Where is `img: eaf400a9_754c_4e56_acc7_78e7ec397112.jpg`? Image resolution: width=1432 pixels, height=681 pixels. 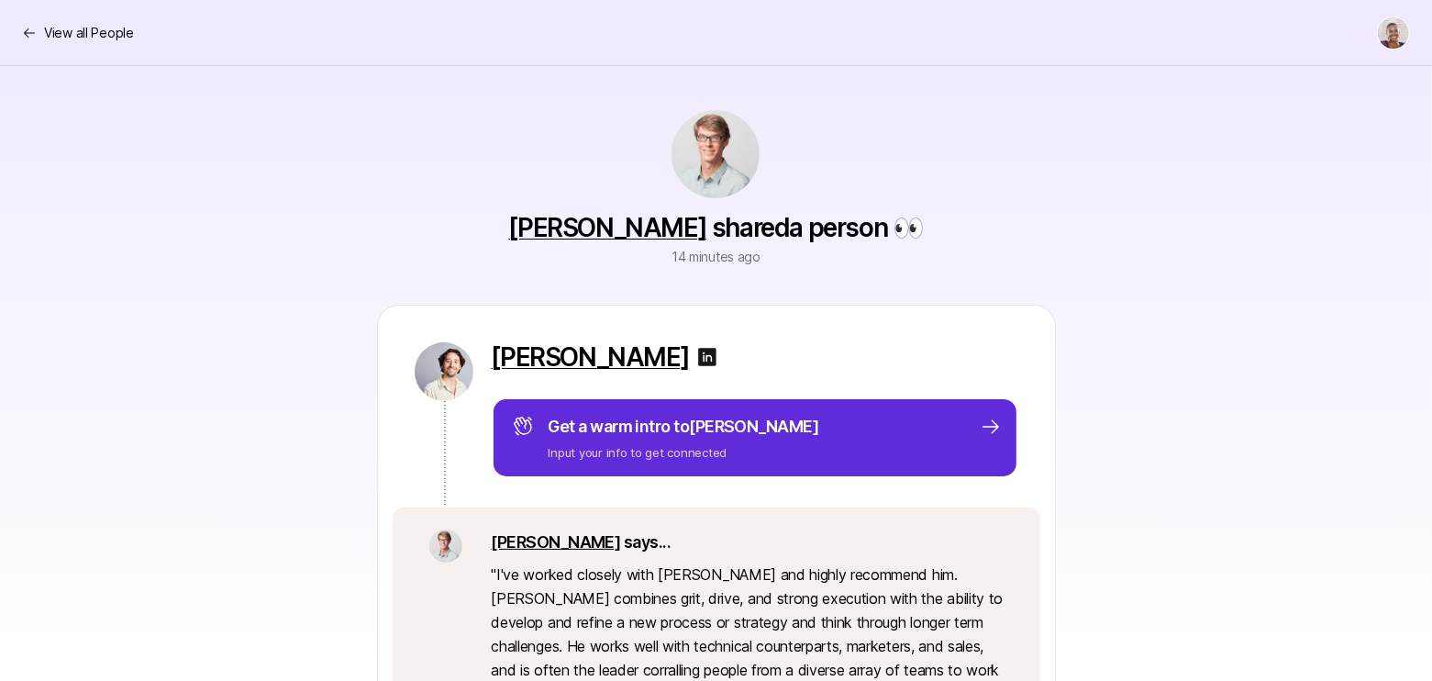
img: eaf400a9_754c_4e56_acc7_78e7ec397112.jpg is located at coordinates (444, 371).